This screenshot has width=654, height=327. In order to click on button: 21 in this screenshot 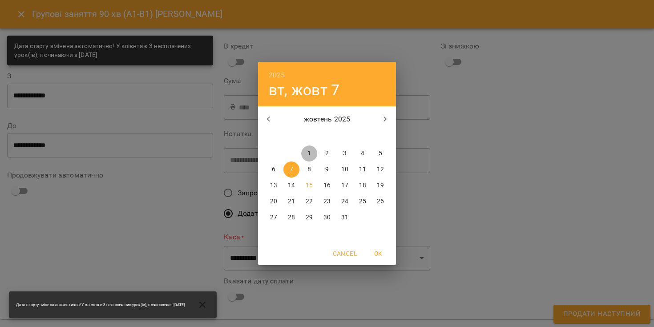, I will do `click(291, 202)`.